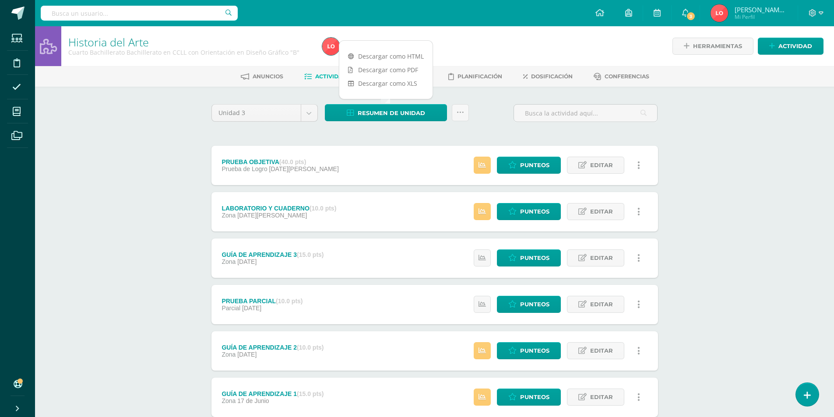 This screenshot has width=834, height=417. Describe the element at coordinates (795, 46) in the screenshot. I see `span: Actividad` at that location.